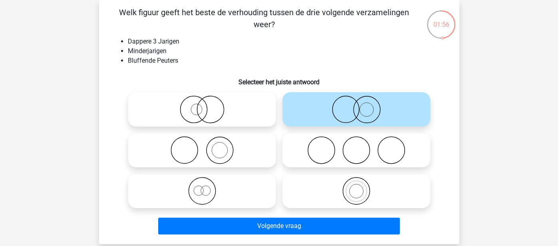 This screenshot has width=558, height=246. I want to click on li: Minderjarigen, so click(287, 51).